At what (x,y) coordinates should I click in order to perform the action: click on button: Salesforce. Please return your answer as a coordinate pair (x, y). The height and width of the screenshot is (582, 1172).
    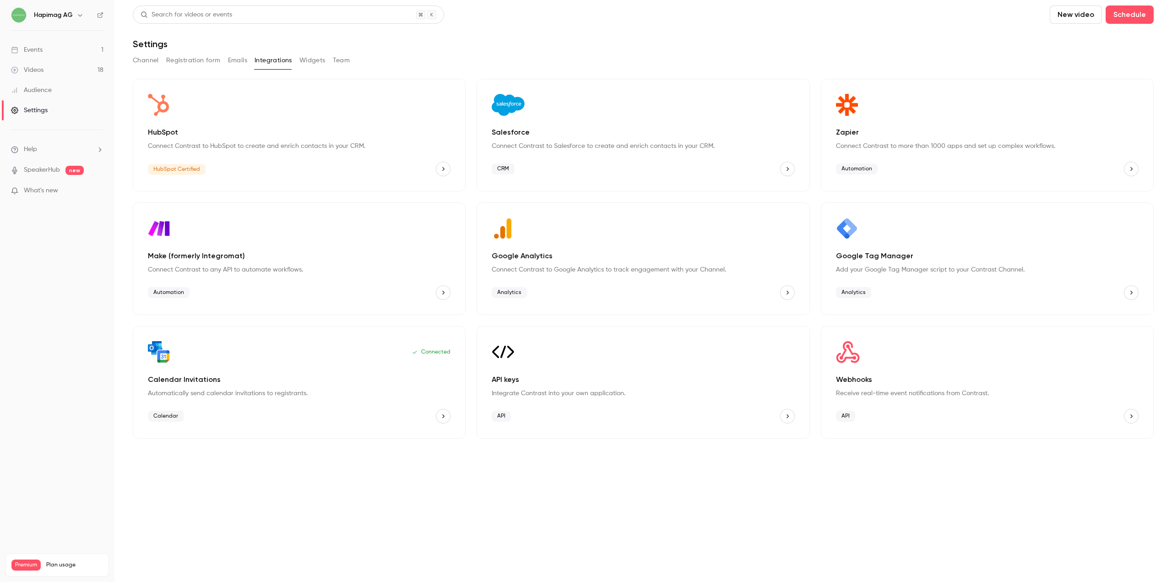
    Looking at the image, I should click on (787, 169).